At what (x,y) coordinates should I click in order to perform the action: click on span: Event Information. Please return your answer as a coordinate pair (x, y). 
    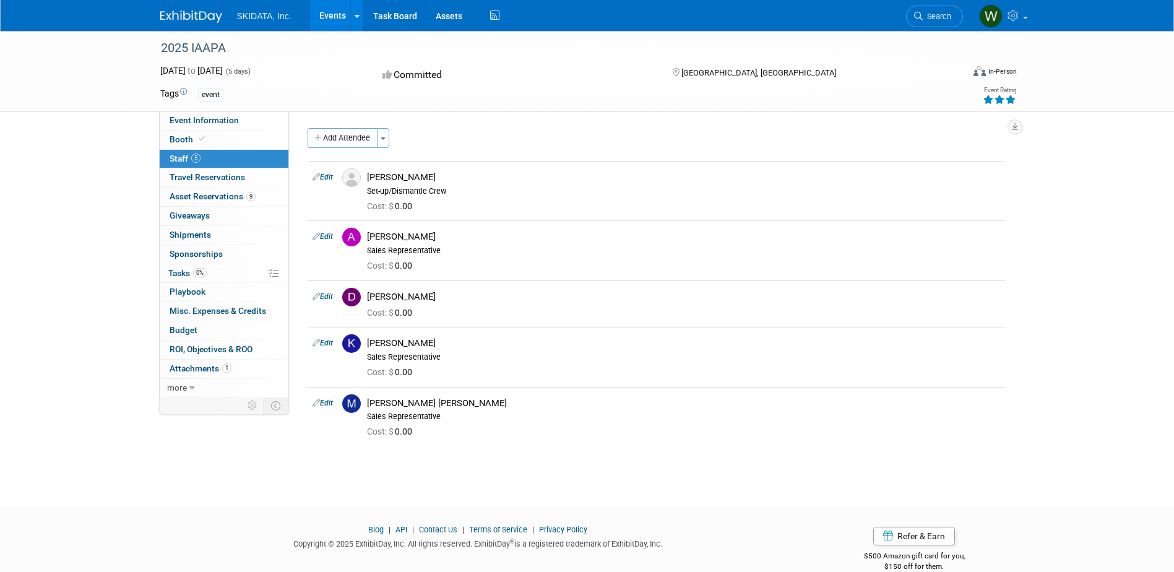
    Looking at the image, I should click on (204, 120).